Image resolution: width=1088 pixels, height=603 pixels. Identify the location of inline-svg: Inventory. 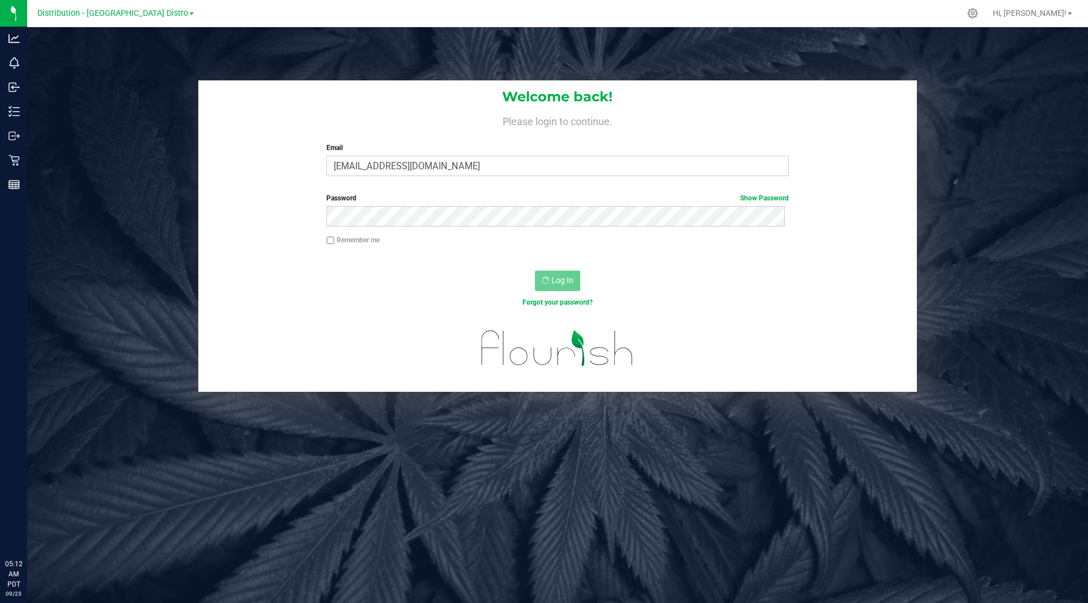
(14, 112).